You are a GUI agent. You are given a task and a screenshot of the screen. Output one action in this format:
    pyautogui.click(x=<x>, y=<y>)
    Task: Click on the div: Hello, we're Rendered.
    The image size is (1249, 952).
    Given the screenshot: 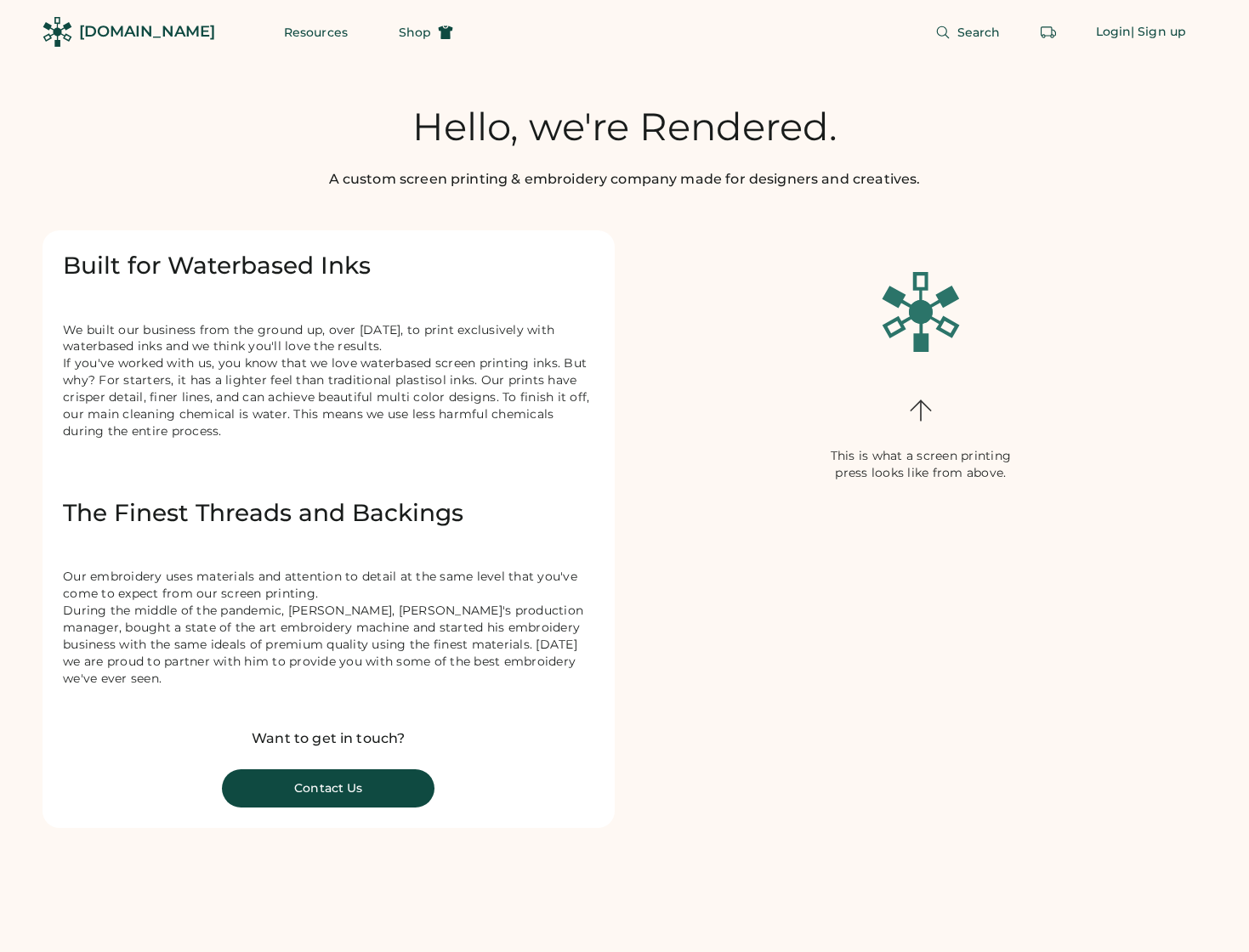 What is the action you would take?
    pyautogui.click(x=625, y=127)
    